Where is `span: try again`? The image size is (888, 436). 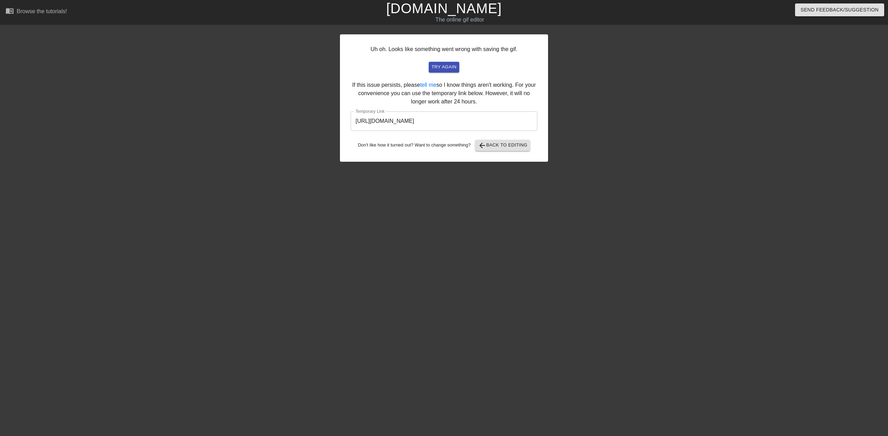 span: try again is located at coordinates (444, 67).